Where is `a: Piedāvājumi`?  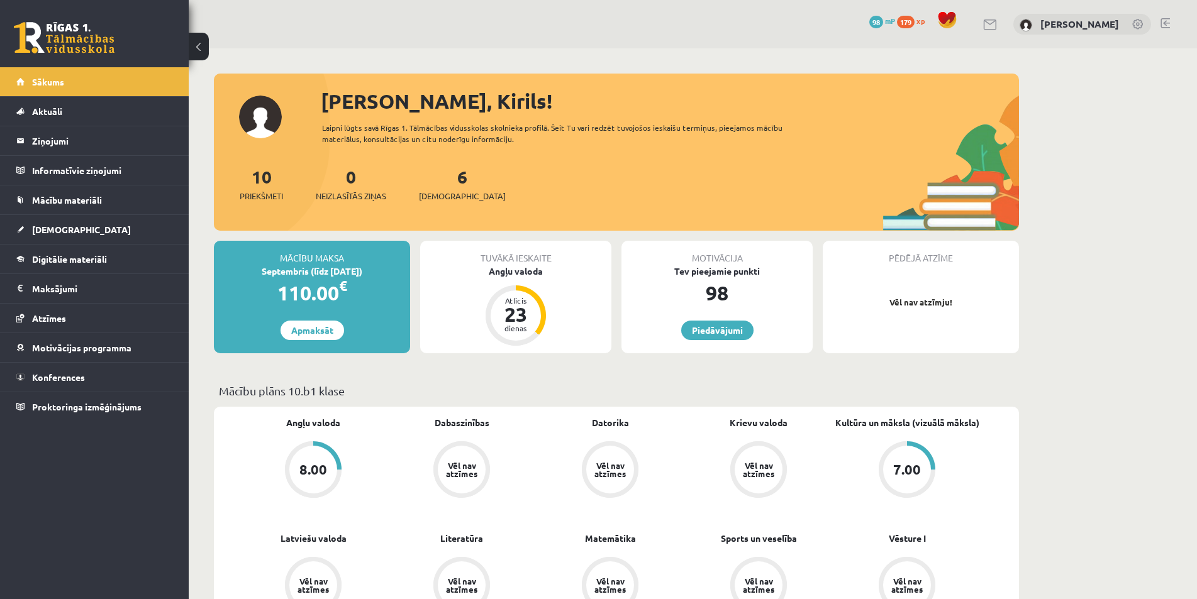
a: Piedāvājumi is located at coordinates (717, 330).